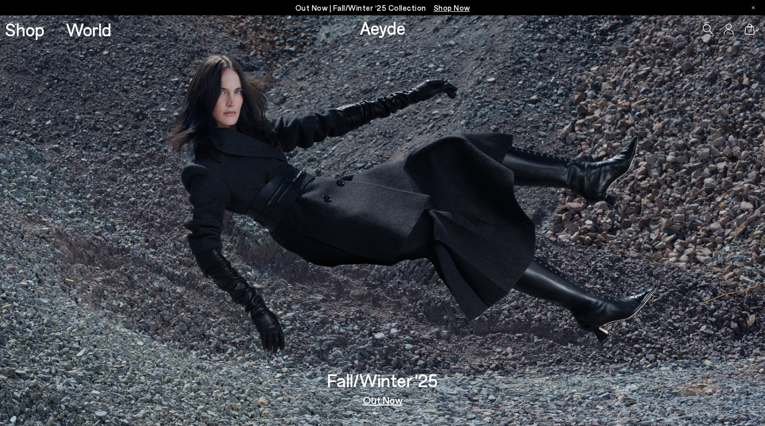 The image size is (765, 426). Describe the element at coordinates (750, 29) in the screenshot. I see `a: 0` at that location.